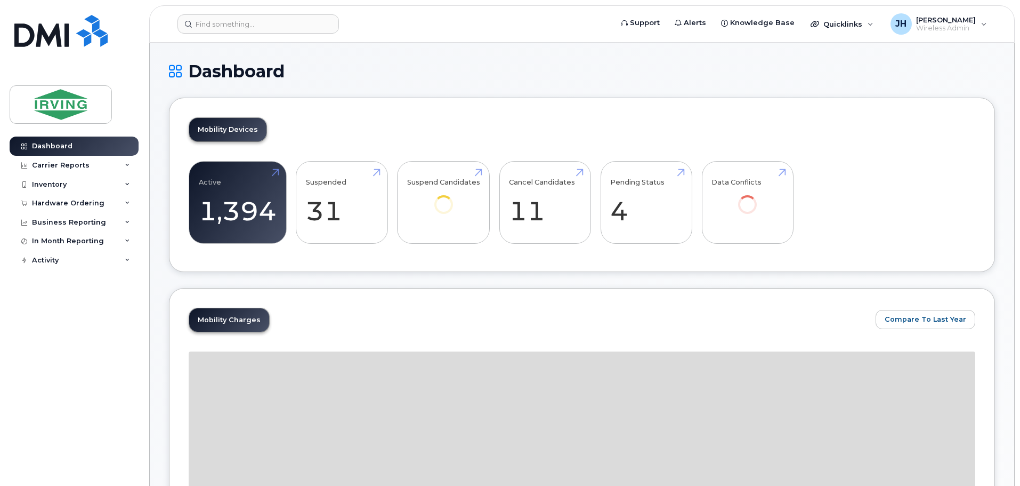 The image size is (1020, 486). I want to click on button: Compare To Last Year, so click(925, 319).